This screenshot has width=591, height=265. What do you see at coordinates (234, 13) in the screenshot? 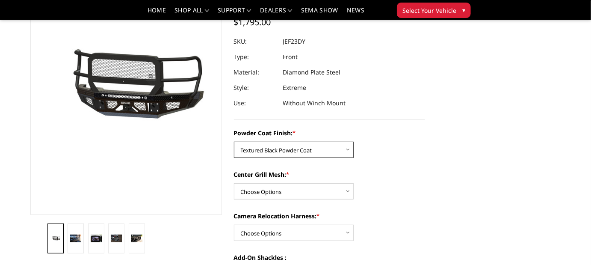
I see `a: Support` at bounding box center [234, 13].